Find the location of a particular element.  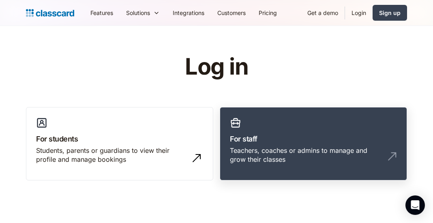

a: For staffTeachers, coaches or admins to manage and grow their classes is located at coordinates (314, 144).